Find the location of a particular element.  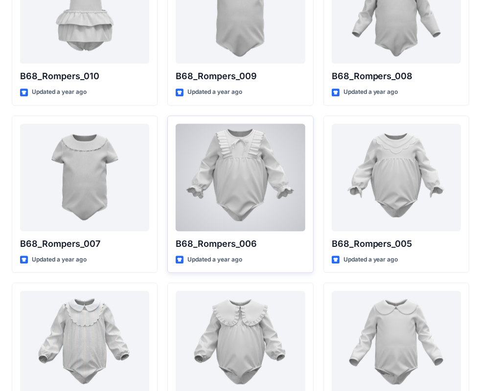

p: B68_Rompers_008 is located at coordinates (396, 76).